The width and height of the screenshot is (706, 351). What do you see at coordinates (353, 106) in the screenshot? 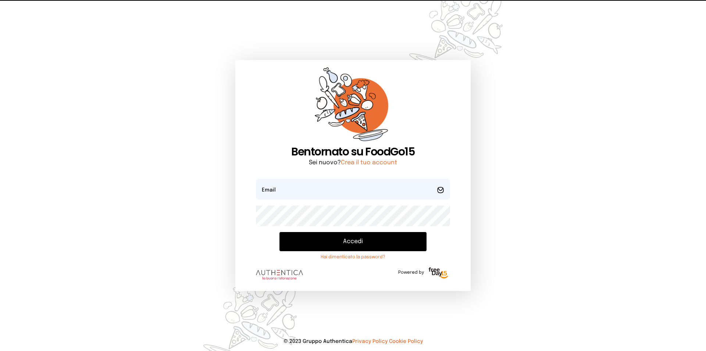
I see `img: sticker-orange.65babaf.png` at bounding box center [353, 106].